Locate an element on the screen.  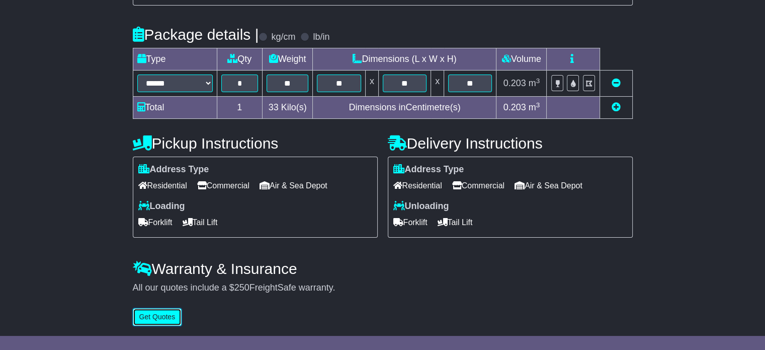
h4: Pickup Instructions is located at coordinates (255, 143).